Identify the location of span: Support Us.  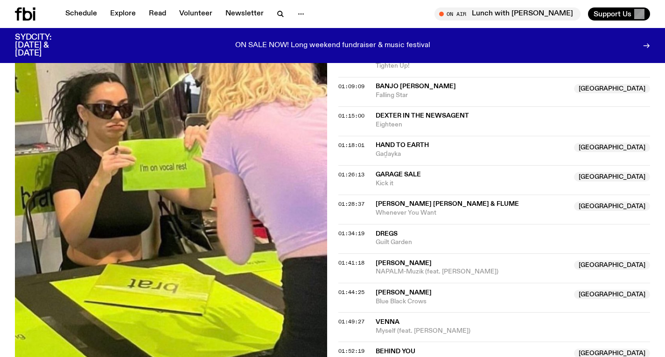
(612, 14).